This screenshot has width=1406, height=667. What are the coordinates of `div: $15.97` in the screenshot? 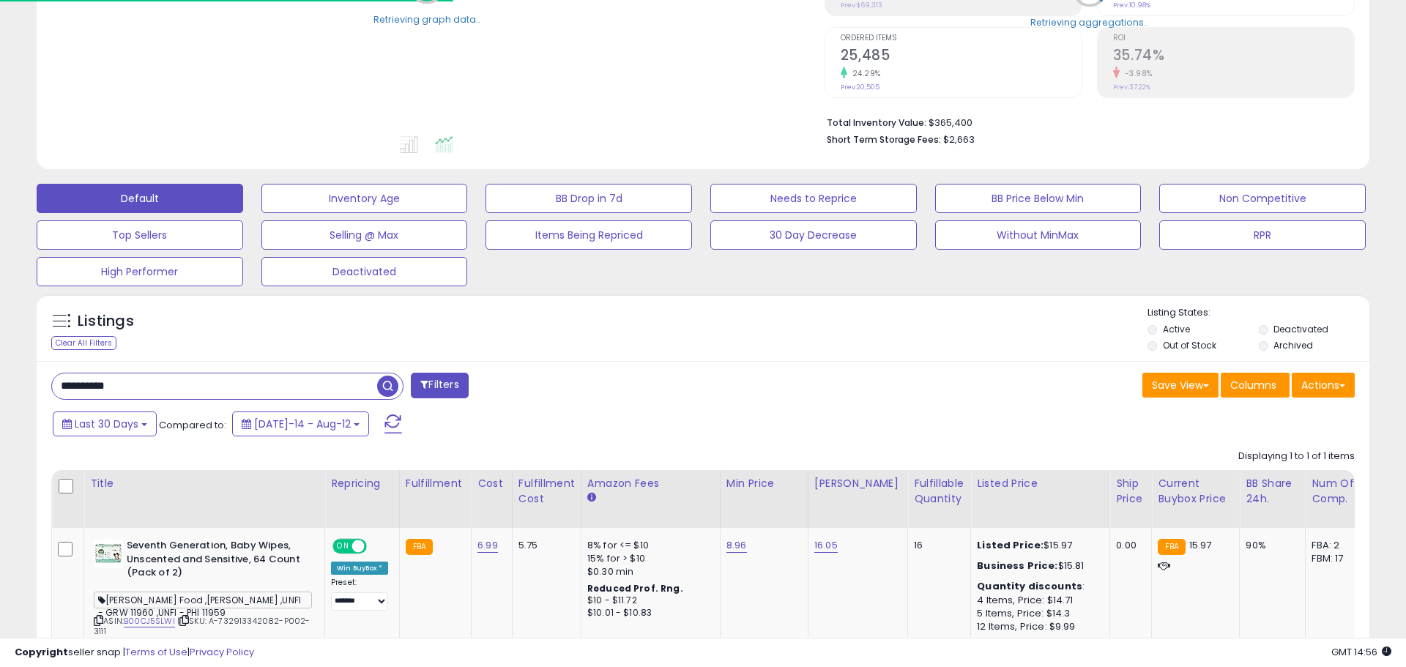 It's located at (1038, 546).